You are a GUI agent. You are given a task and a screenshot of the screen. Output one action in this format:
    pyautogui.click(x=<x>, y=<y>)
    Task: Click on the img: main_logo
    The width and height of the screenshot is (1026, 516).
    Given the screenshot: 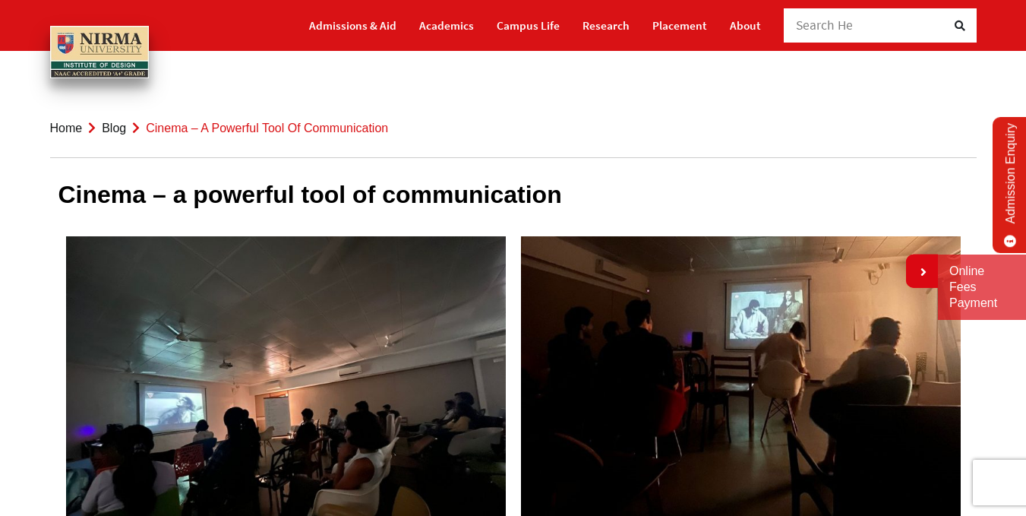 What is the action you would take?
    pyautogui.click(x=100, y=52)
    